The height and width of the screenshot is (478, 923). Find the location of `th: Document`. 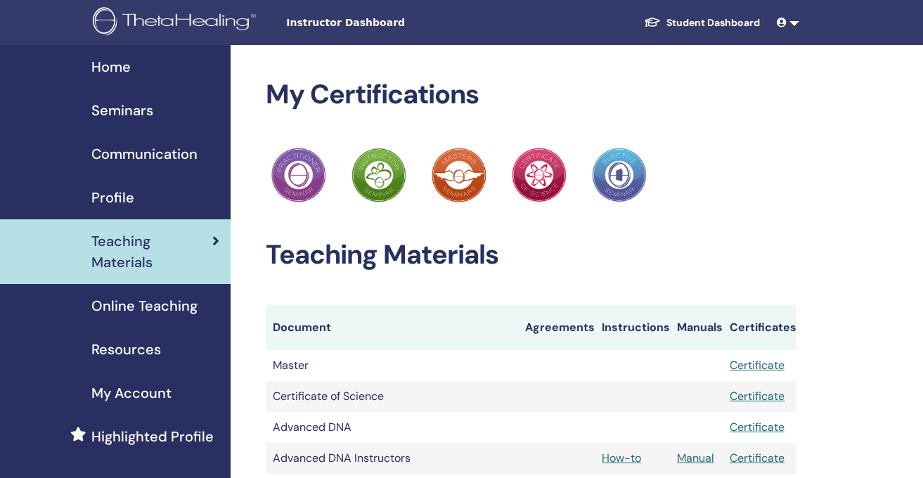

th: Document is located at coordinates (392, 328).